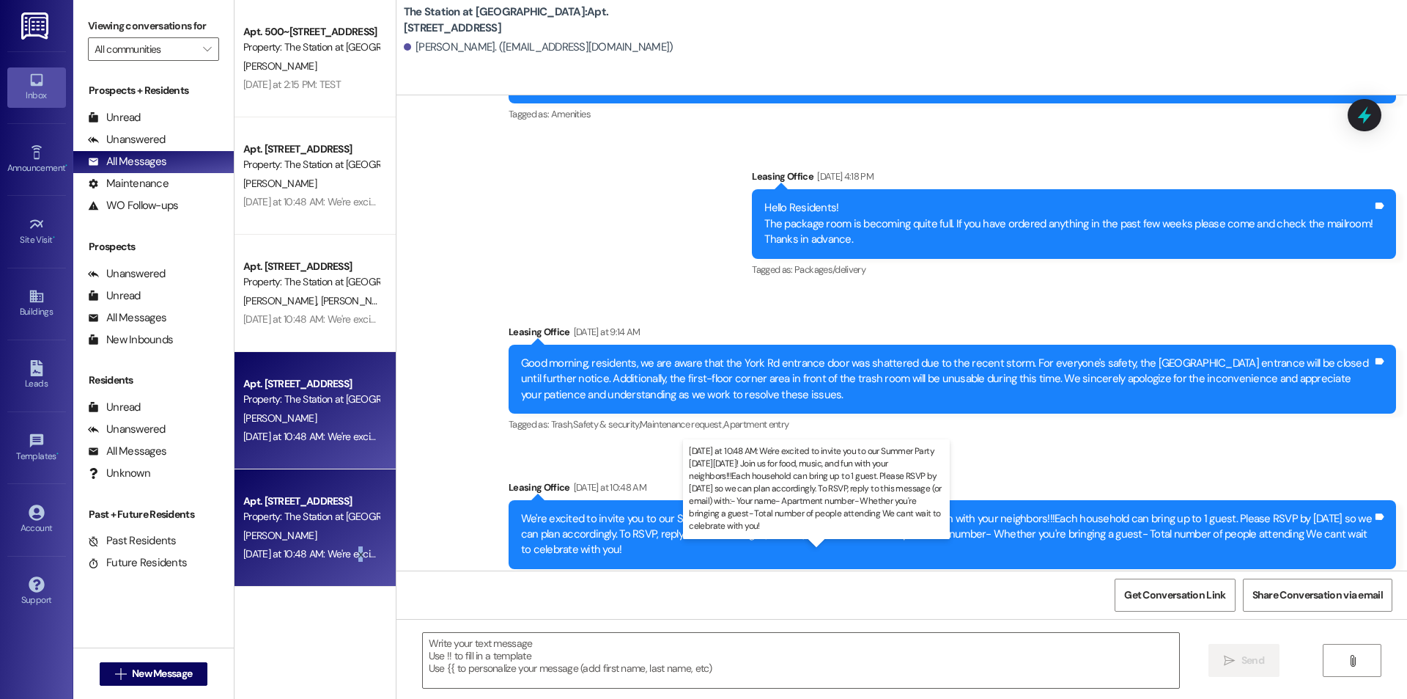 The height and width of the screenshot is (699, 1407). Describe the element at coordinates (1318, 594) in the screenshot. I see `span: Share Conversation via email` at that location.